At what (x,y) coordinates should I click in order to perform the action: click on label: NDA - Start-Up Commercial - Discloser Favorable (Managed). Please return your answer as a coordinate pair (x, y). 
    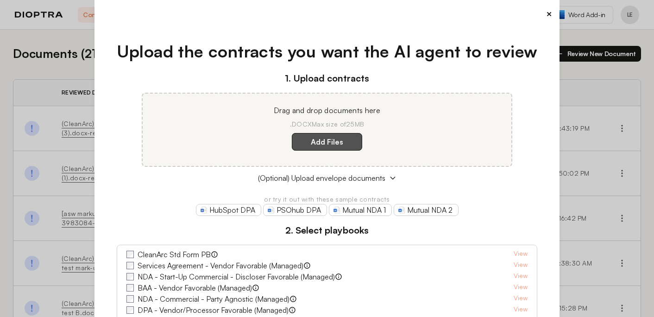
    Looking at the image, I should click on (236, 277).